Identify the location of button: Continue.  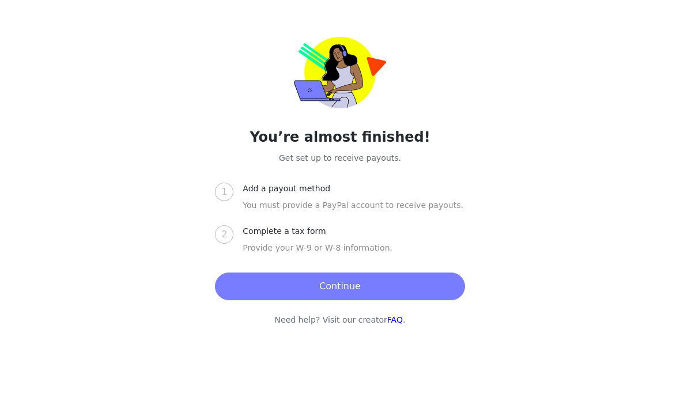
(339, 286).